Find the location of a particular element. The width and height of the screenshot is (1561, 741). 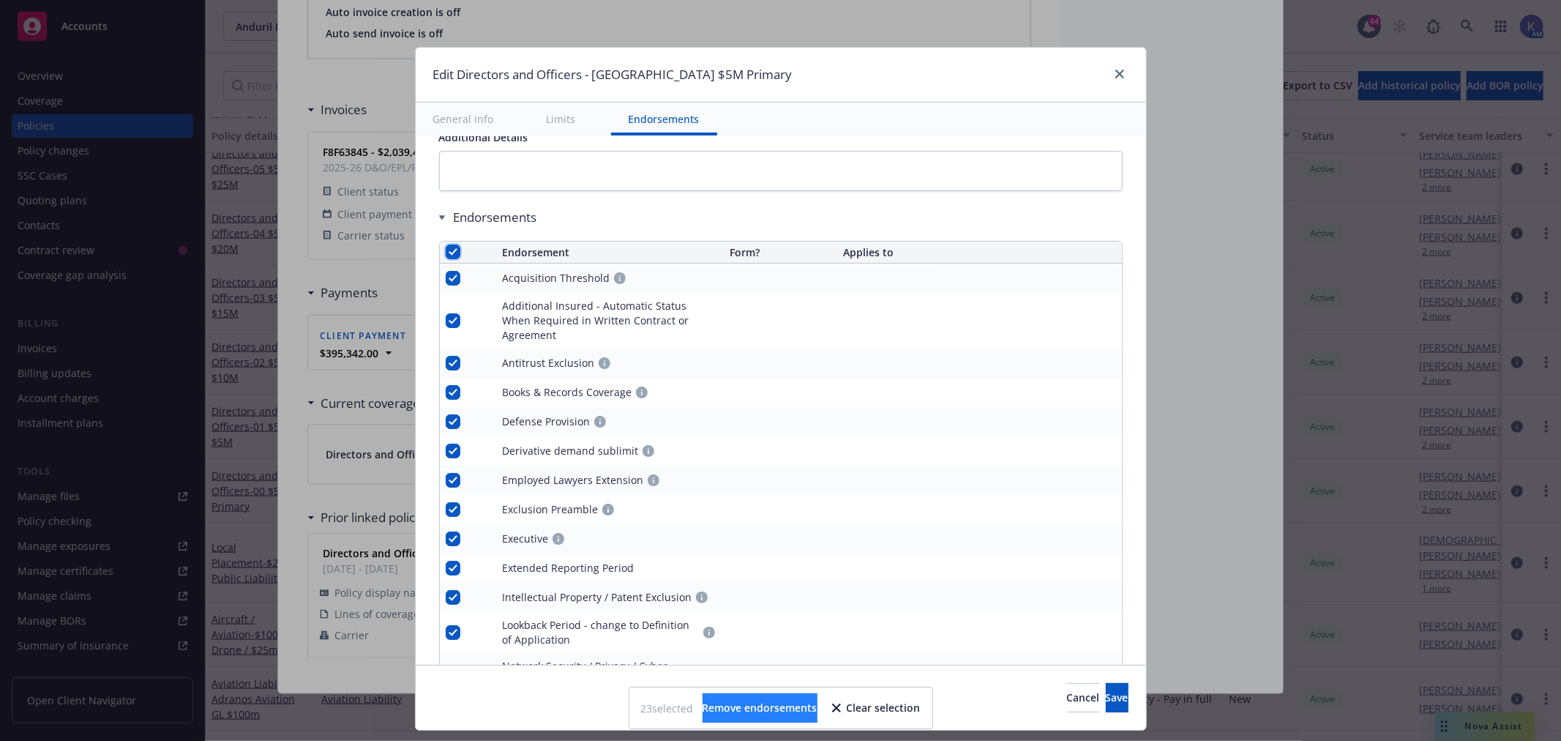

div: Lookback Period - change to Definition of Application is located at coordinates (600, 632).